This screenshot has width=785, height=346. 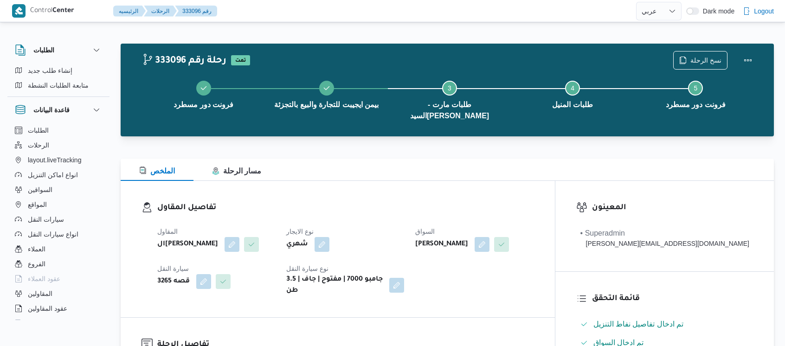 What do you see at coordinates (37, 264) in the screenshot?
I see `span: الفروع` at bounding box center [37, 264].